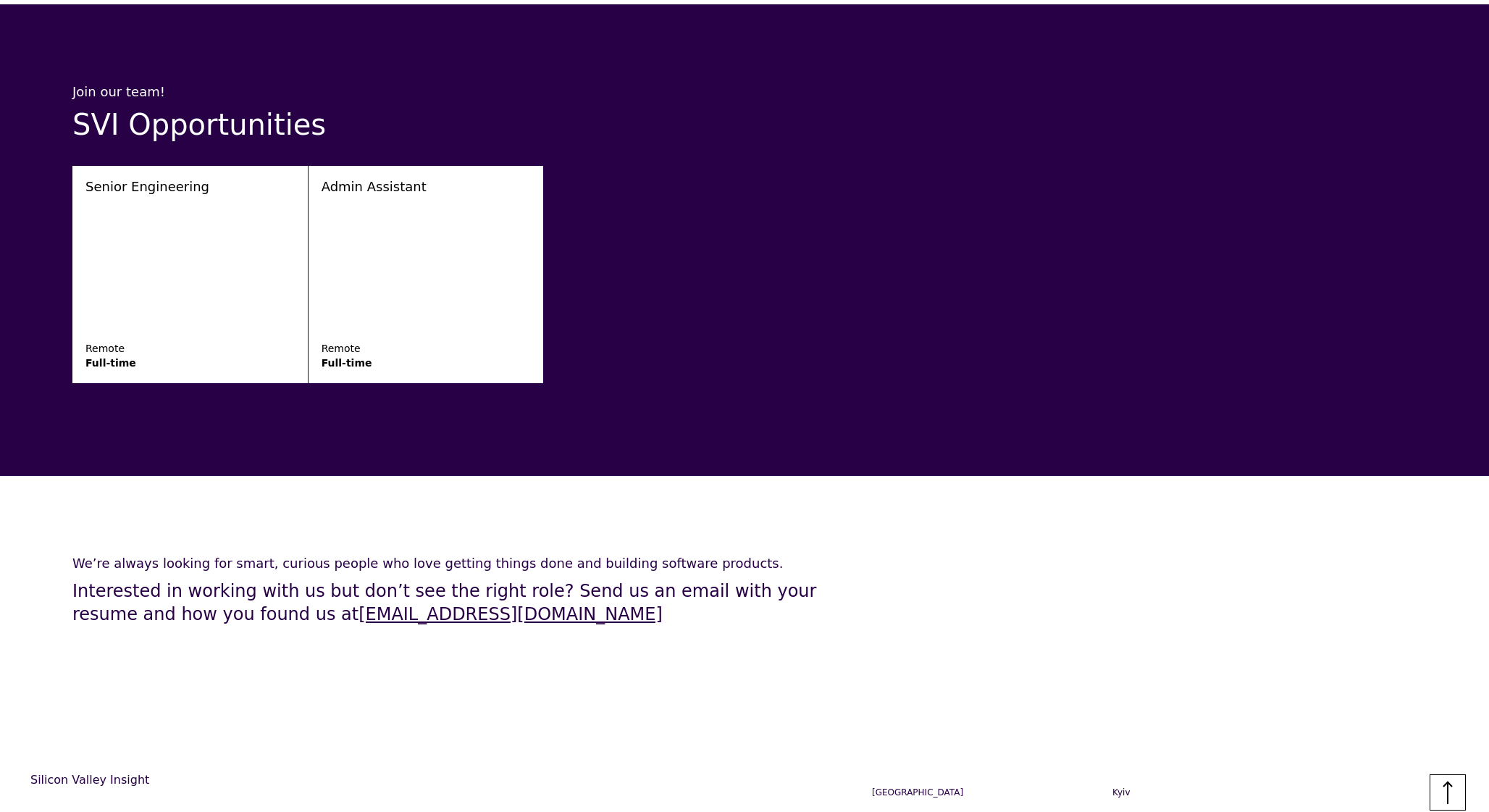  What do you see at coordinates (452, 563) in the screenshot?
I see `div: We’re always looking for smart, curious people who love getting things done and building software...` at bounding box center [452, 563].